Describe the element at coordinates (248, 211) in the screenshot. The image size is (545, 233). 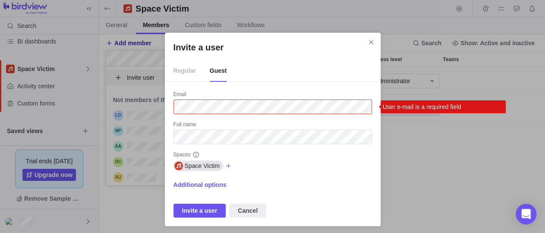
I see `span: Cancel` at that location.